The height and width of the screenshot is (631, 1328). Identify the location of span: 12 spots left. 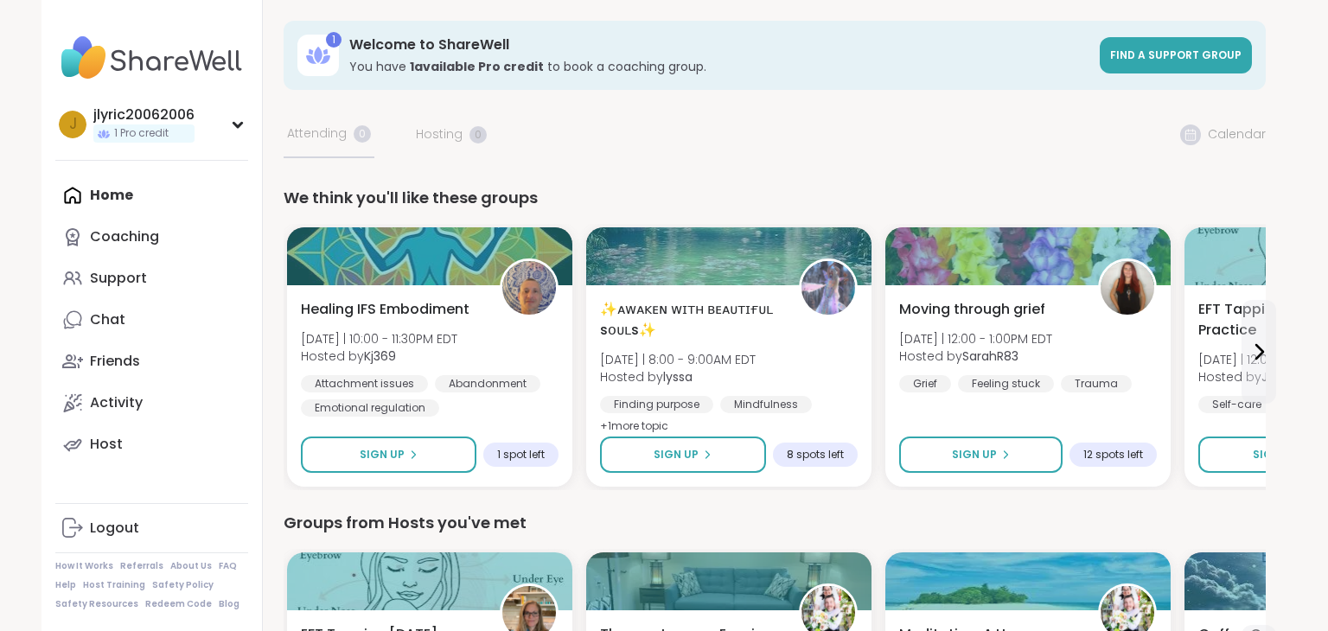
(1113, 455).